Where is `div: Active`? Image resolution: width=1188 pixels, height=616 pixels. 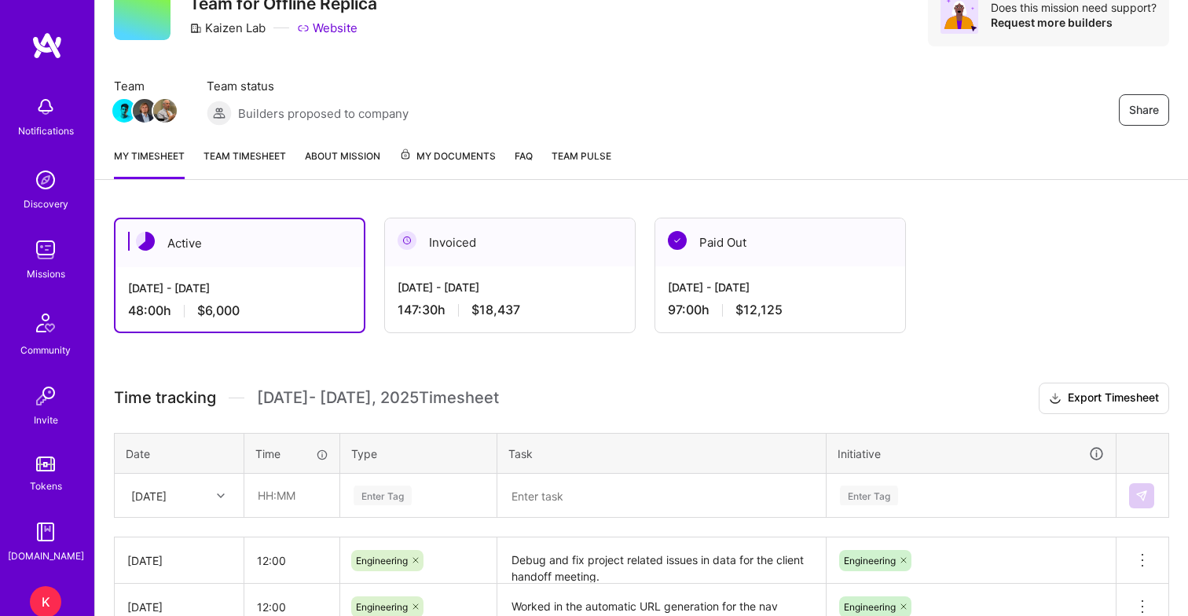
div: Active is located at coordinates (240, 243).